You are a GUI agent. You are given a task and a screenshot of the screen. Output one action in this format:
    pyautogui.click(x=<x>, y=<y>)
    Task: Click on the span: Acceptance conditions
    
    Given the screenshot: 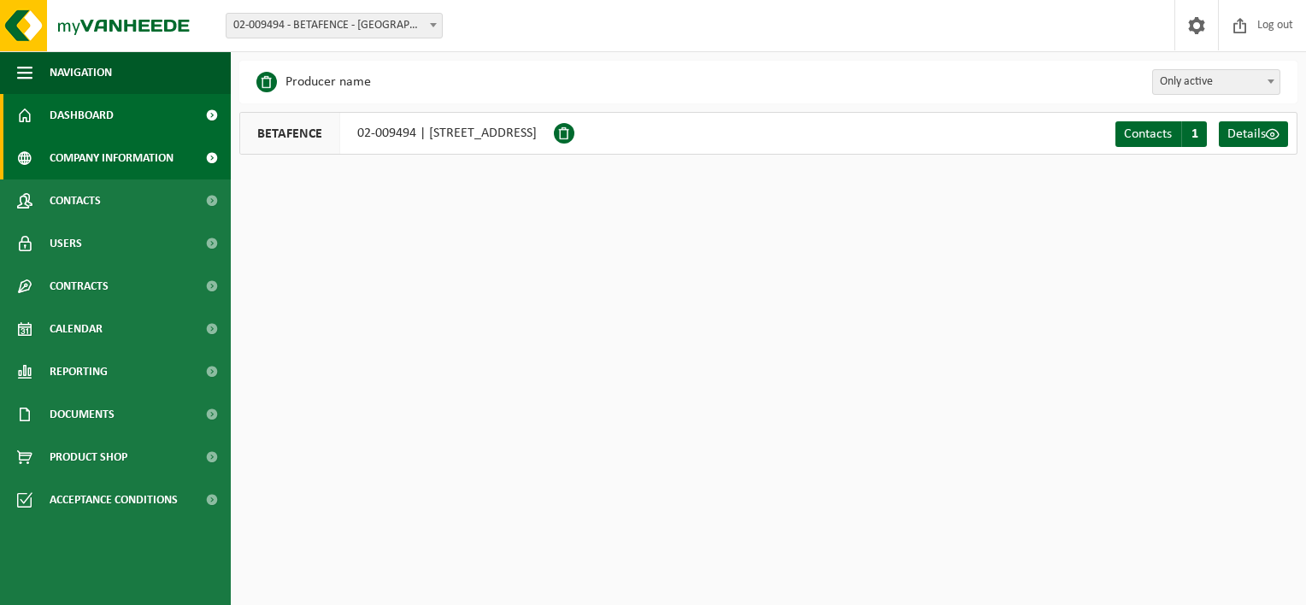 What is the action you would take?
    pyautogui.click(x=114, y=500)
    